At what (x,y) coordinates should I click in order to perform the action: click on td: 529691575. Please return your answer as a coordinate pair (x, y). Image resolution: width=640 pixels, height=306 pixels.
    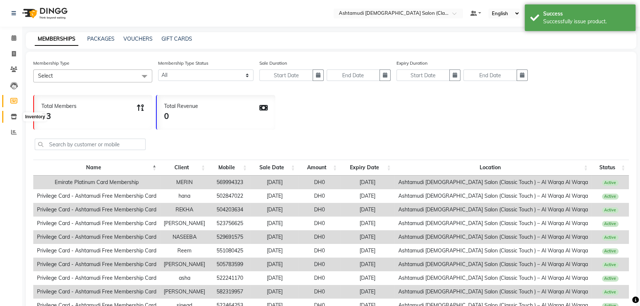
    Looking at the image, I should click on (229, 237).